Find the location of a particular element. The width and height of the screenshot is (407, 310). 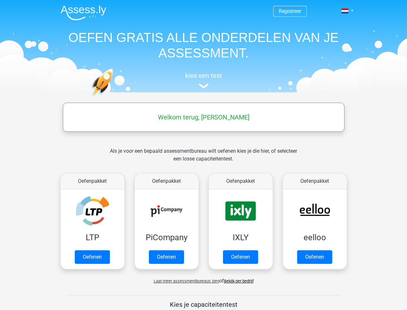

img: assessment is located at coordinates (204, 86).